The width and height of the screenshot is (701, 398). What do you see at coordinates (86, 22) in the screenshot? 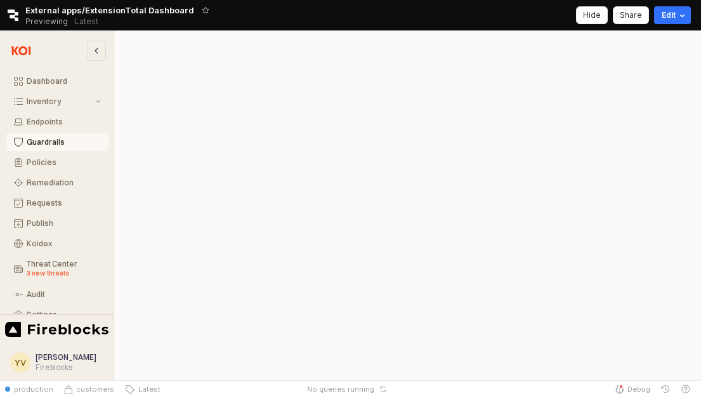
I see `p: Latest` at bounding box center [86, 22].